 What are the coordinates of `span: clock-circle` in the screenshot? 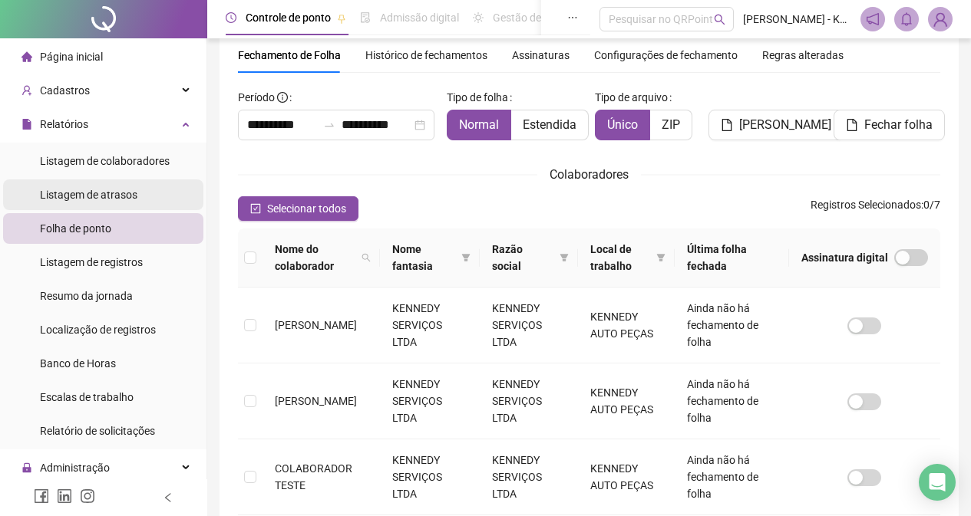 It's located at (231, 18).